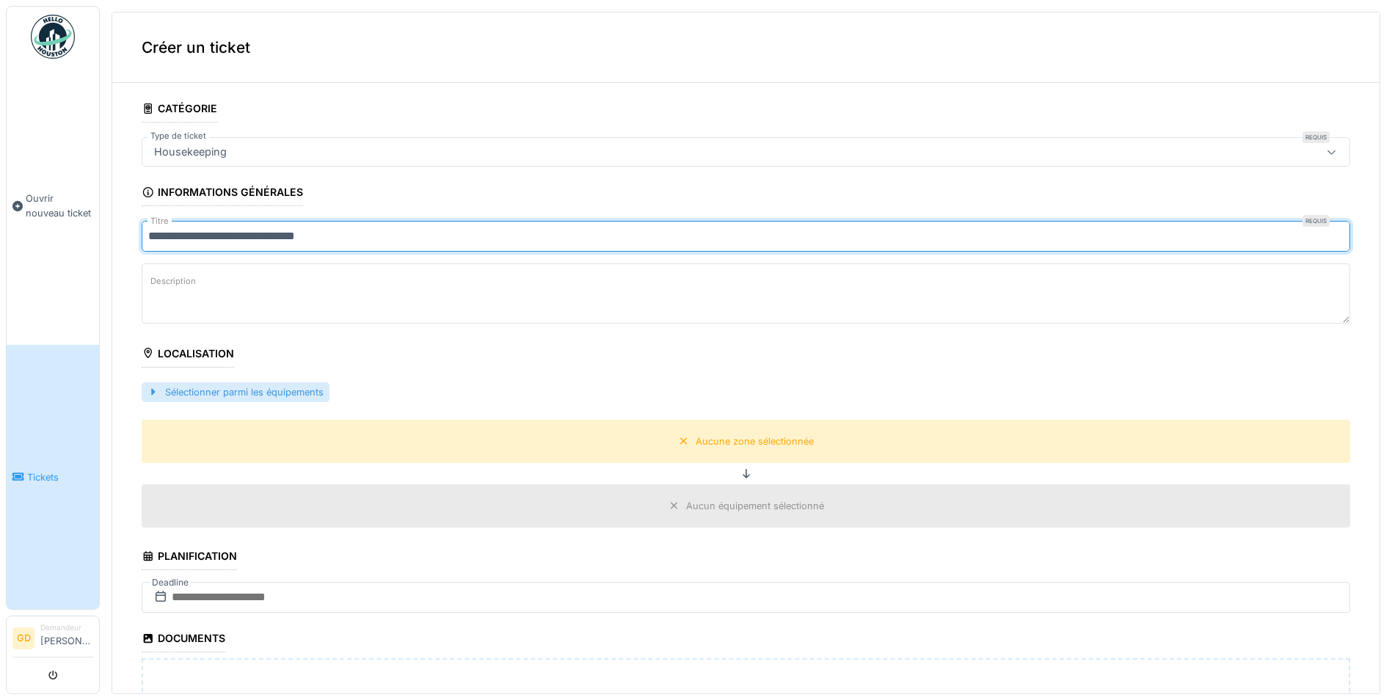 Image resolution: width=1392 pixels, height=700 pixels. Describe the element at coordinates (59, 205) in the screenshot. I see `span: Ouvrir nouveau ticket` at that location.